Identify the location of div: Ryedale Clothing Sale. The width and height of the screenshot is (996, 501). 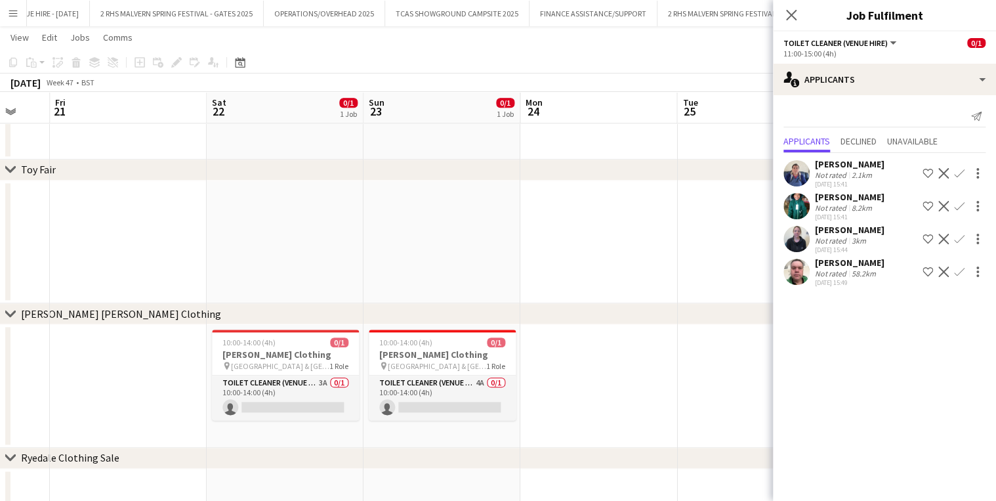
(70, 457).